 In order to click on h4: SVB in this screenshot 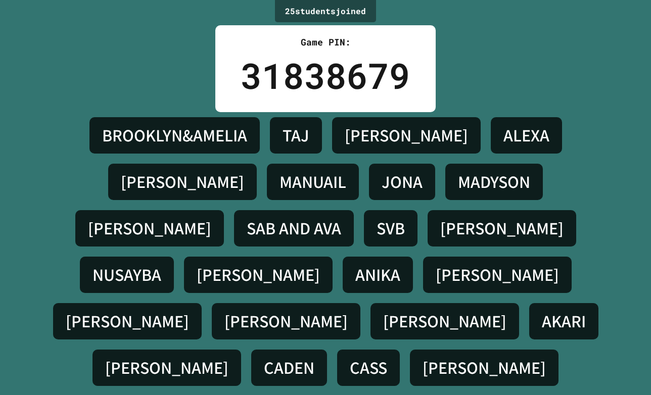, I will do `click(391, 228)`.